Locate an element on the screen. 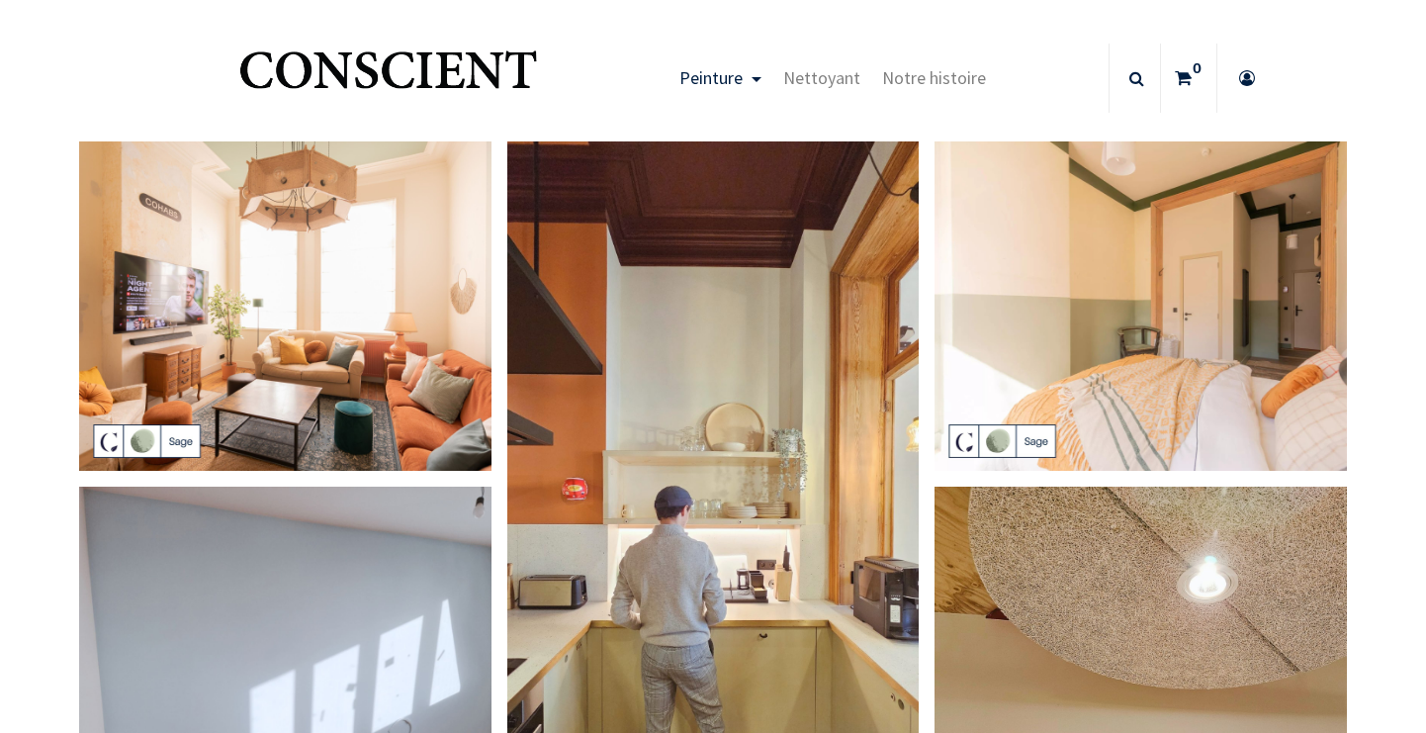 The width and height of the screenshot is (1426, 733). sup: 0 is located at coordinates (1196, 68).